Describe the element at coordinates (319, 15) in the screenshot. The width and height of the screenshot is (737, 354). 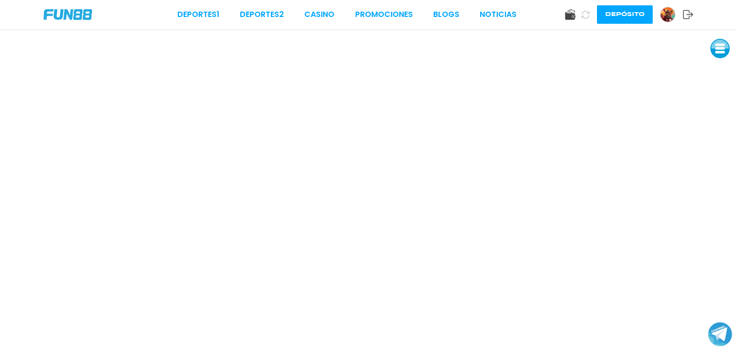
I see `a: CASINO` at that location.